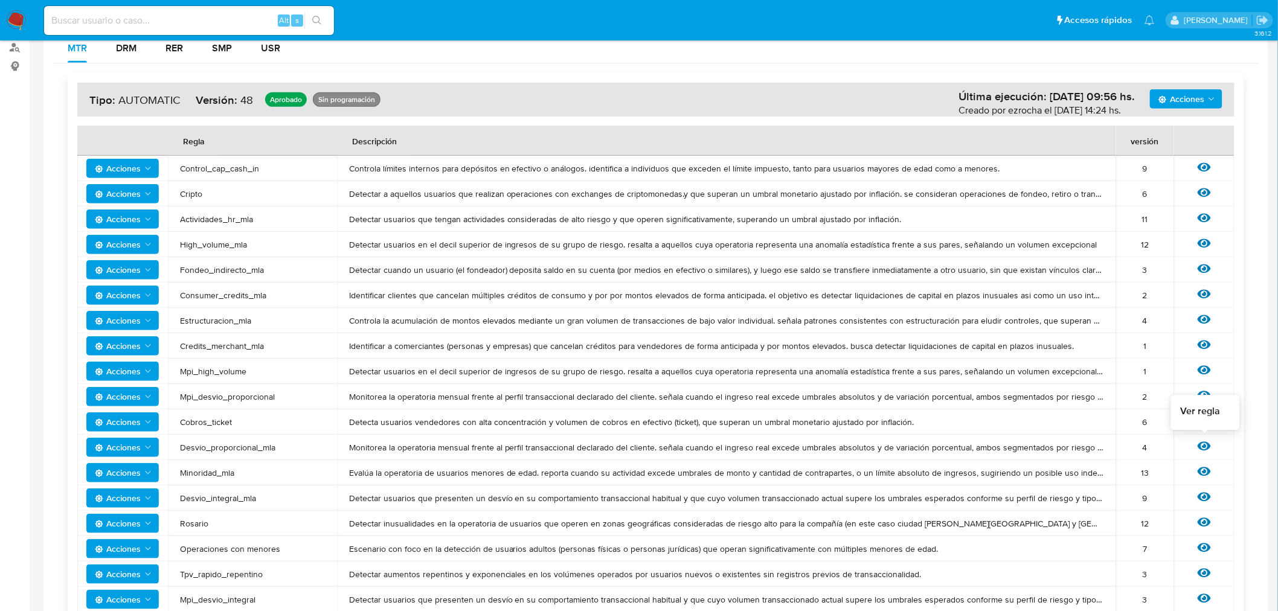  What do you see at coordinates (297, 20) in the screenshot?
I see `span: s` at bounding box center [297, 20].